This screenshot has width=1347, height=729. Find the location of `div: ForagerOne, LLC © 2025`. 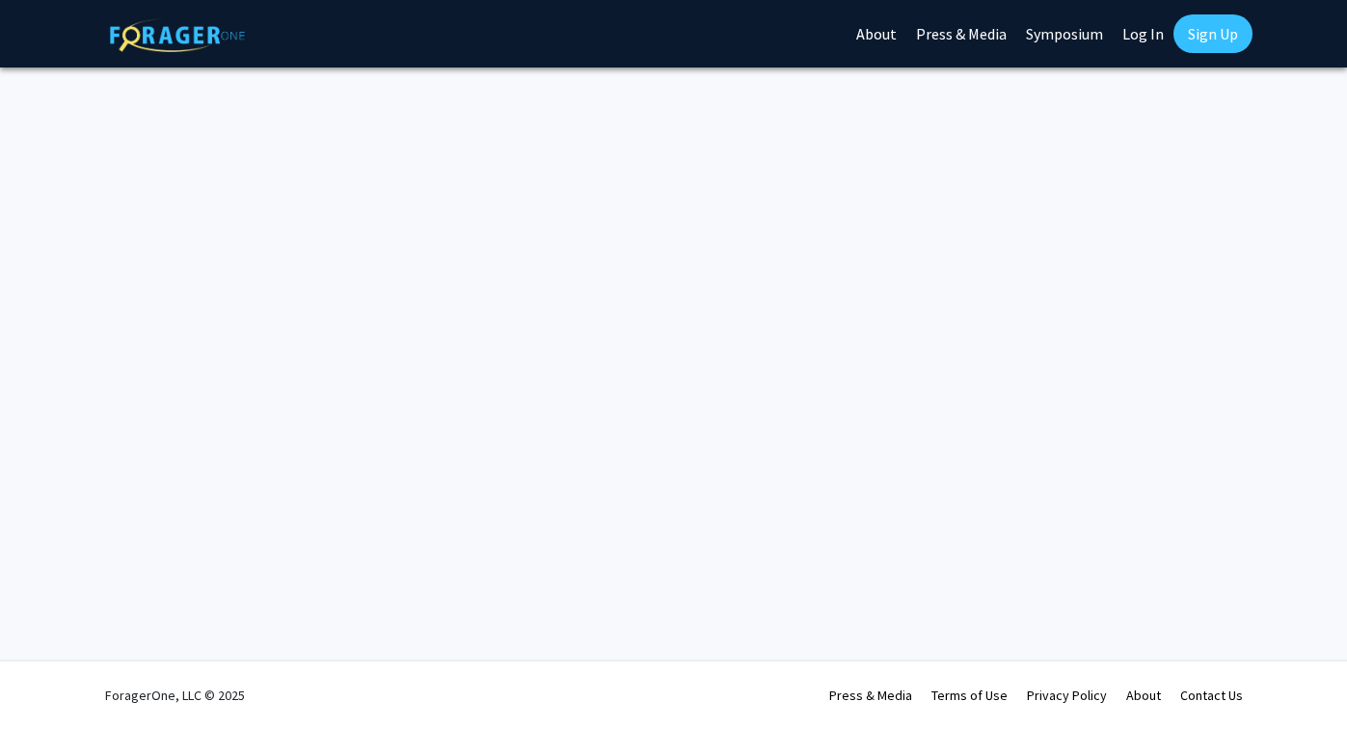

div: ForagerOne, LLC © 2025 is located at coordinates (175, 695).